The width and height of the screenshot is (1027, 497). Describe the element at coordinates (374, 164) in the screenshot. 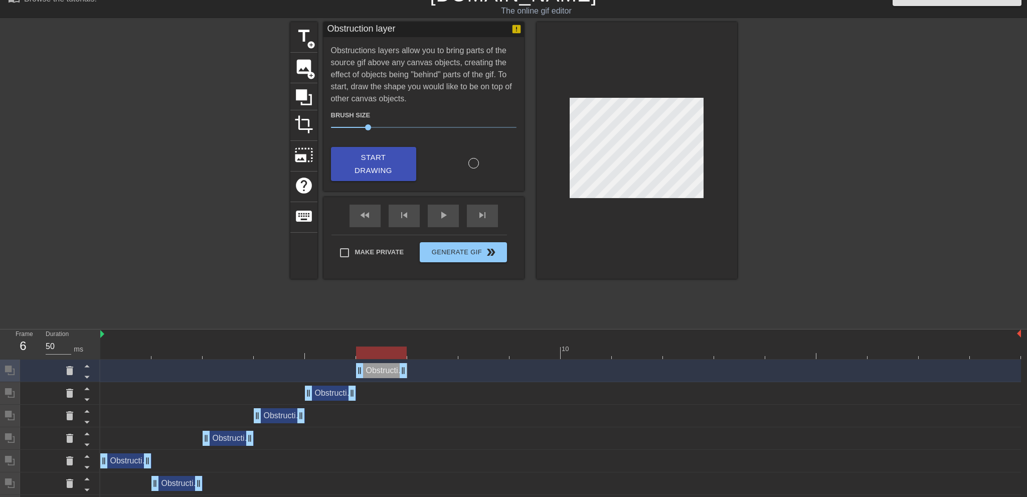

I see `button: Start Drawing` at that location.